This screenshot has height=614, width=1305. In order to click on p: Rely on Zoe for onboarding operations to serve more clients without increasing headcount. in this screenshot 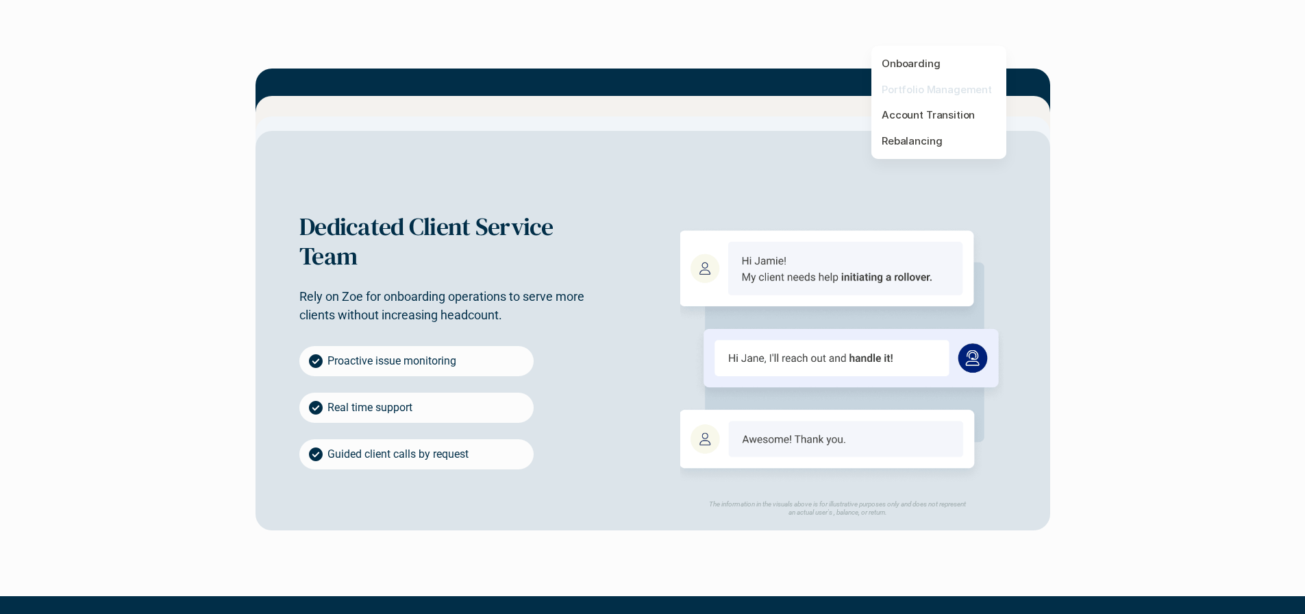, I will do `click(458, 306)`.